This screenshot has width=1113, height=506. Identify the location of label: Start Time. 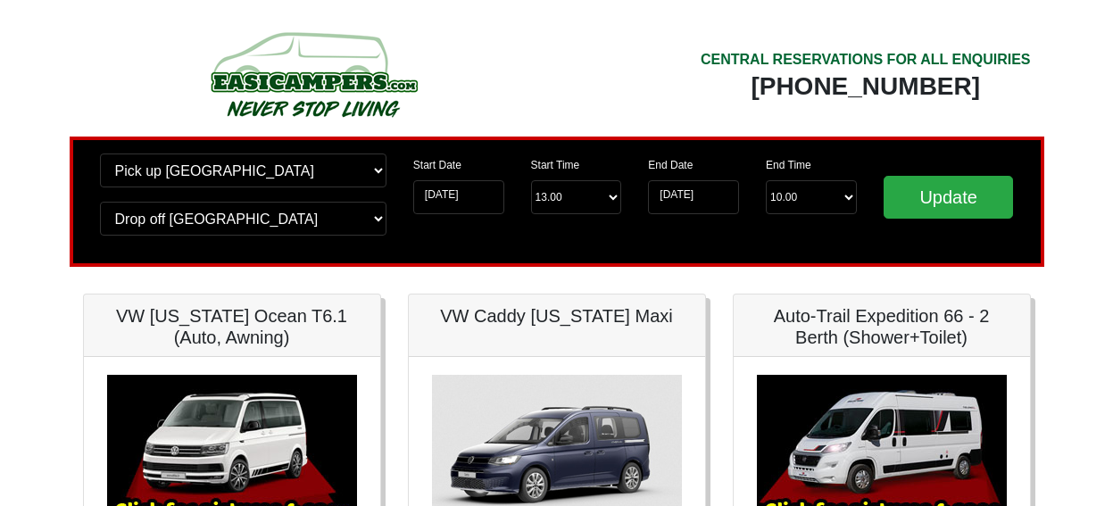
(555, 165).